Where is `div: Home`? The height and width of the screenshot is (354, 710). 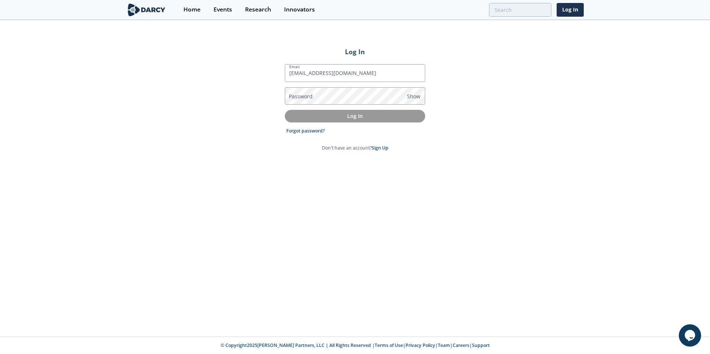
div: Home is located at coordinates (192, 10).